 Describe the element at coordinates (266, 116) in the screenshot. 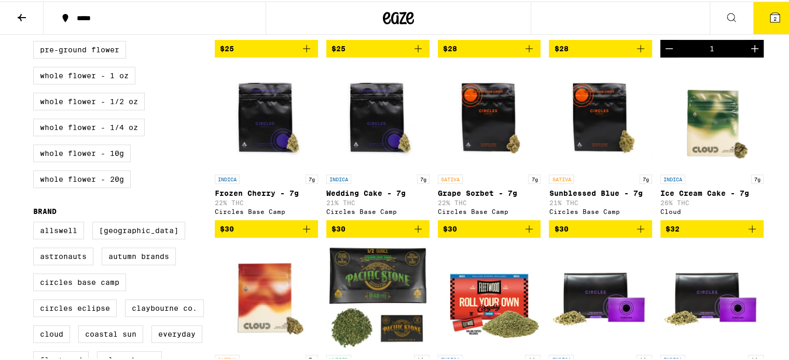

I see `img: Circles Base Camp - Frozen Cherry - 7g` at that location.